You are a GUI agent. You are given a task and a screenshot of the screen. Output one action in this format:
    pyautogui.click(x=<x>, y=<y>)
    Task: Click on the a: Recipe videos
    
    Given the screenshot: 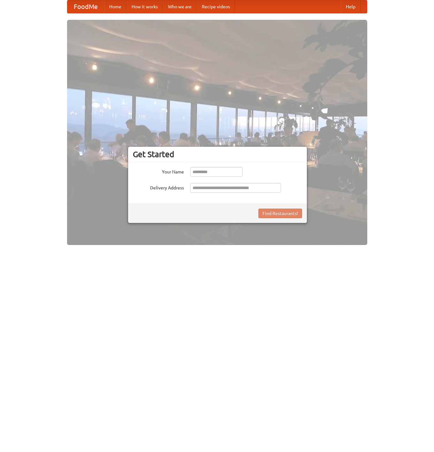 What is the action you would take?
    pyautogui.click(x=216, y=7)
    